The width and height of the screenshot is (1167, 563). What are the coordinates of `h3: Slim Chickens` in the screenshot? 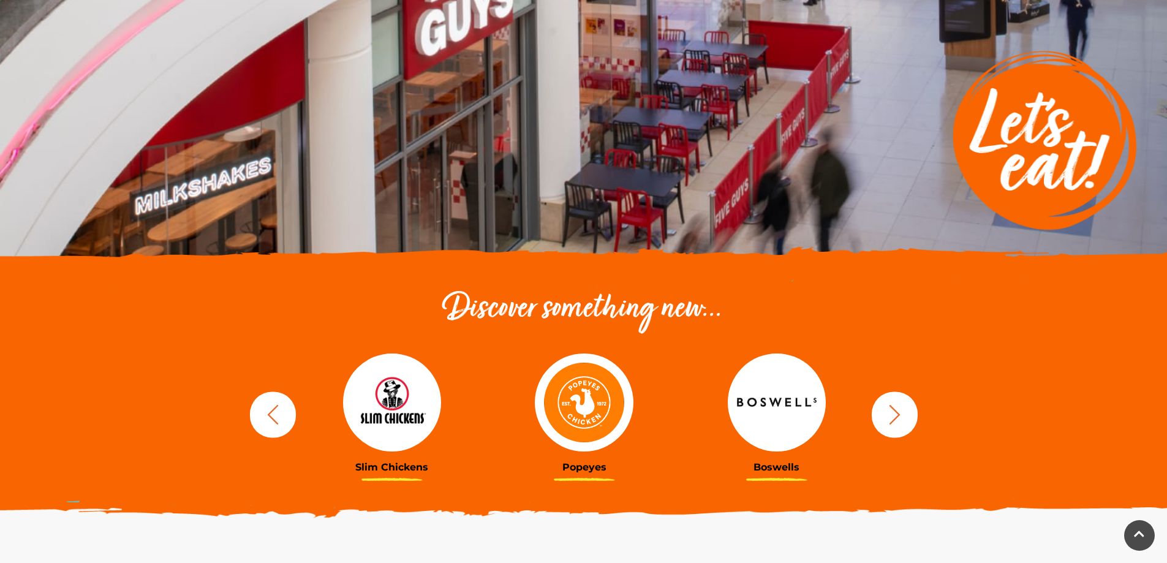 It's located at (392, 467).